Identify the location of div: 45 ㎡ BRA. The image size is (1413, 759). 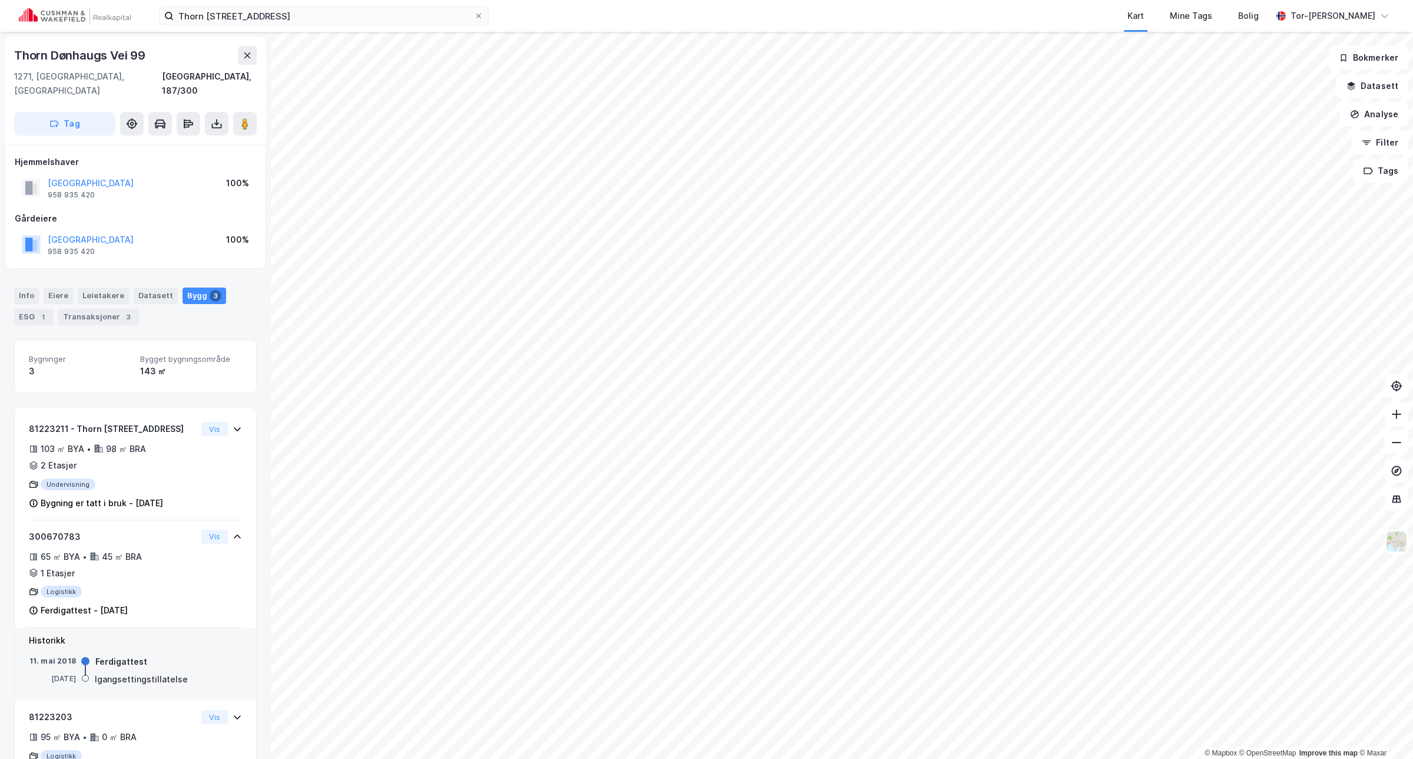
(122, 557).